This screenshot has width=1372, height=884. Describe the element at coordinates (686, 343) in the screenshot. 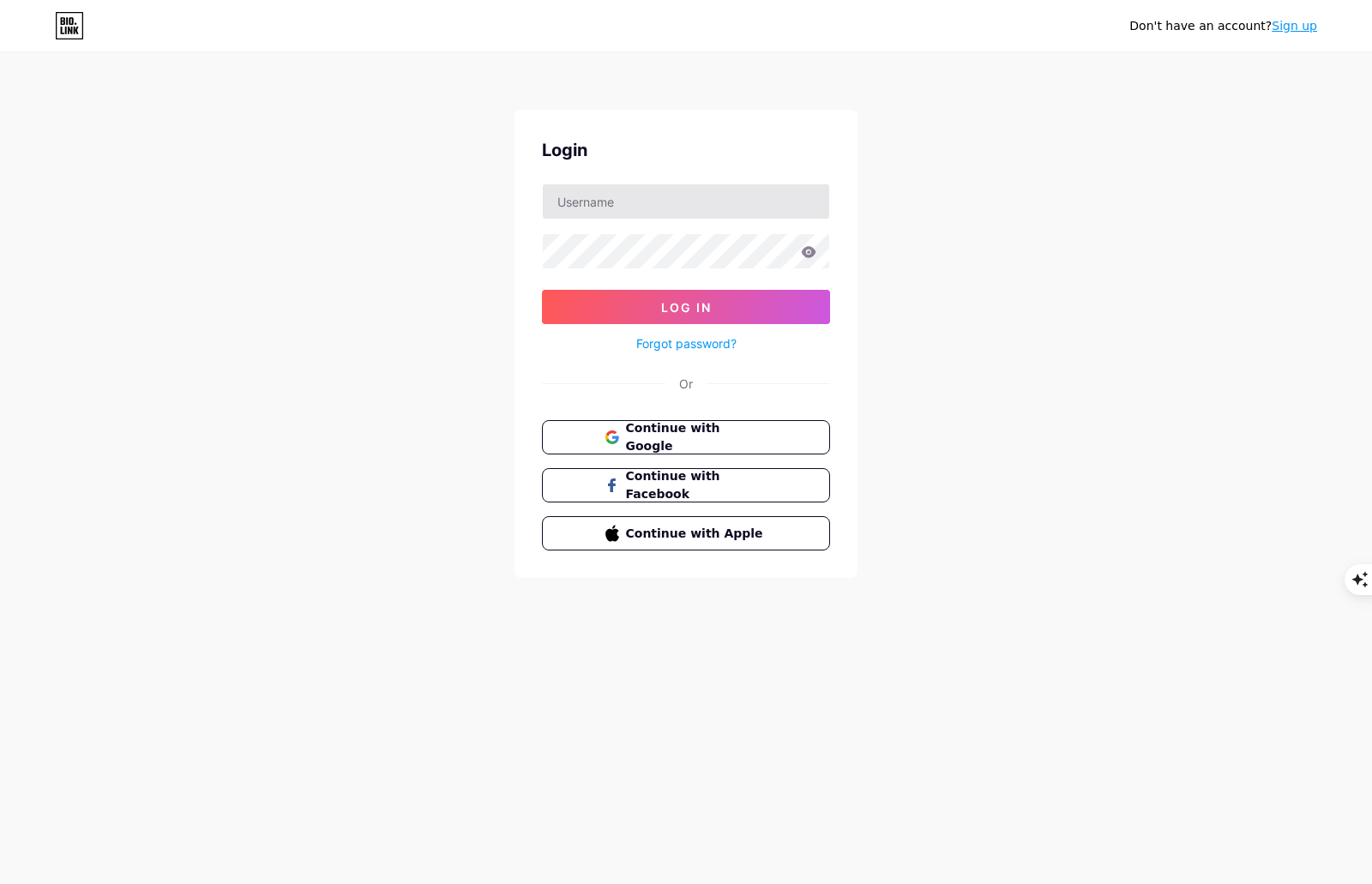

I see `a: Forgot password?` at that location.